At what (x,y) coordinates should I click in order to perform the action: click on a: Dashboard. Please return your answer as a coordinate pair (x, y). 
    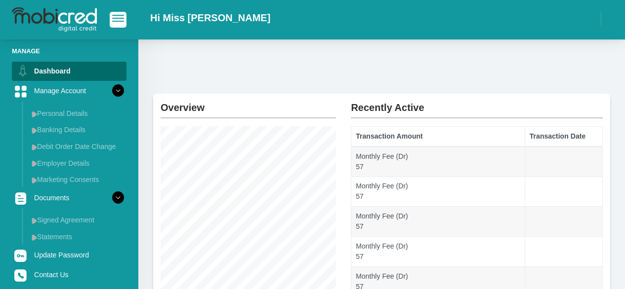
    Looking at the image, I should click on (69, 71).